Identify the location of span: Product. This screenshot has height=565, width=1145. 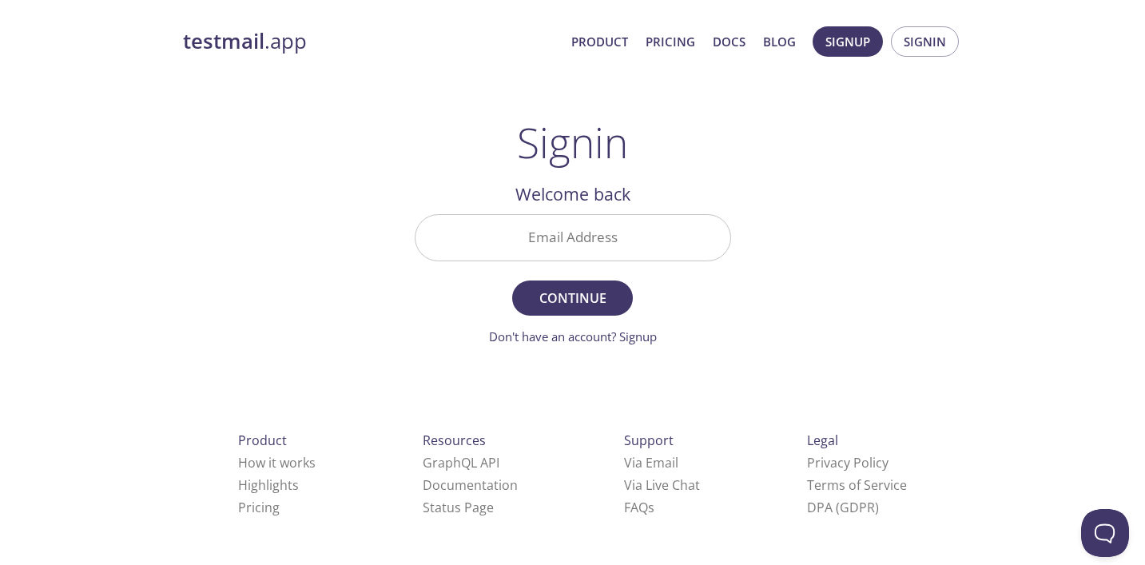
(262, 440).